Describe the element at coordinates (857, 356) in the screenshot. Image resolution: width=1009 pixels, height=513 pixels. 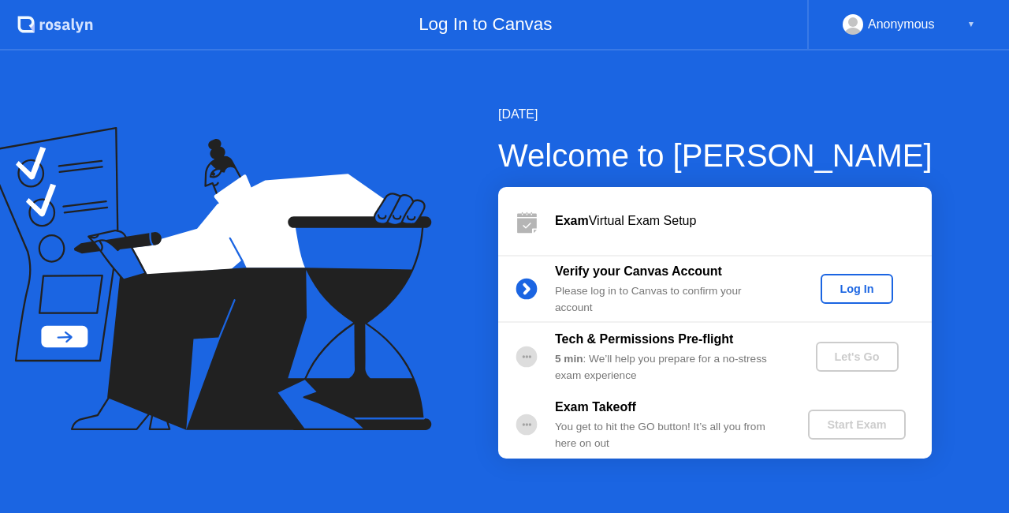
I see `div: Let's Go` at that location.